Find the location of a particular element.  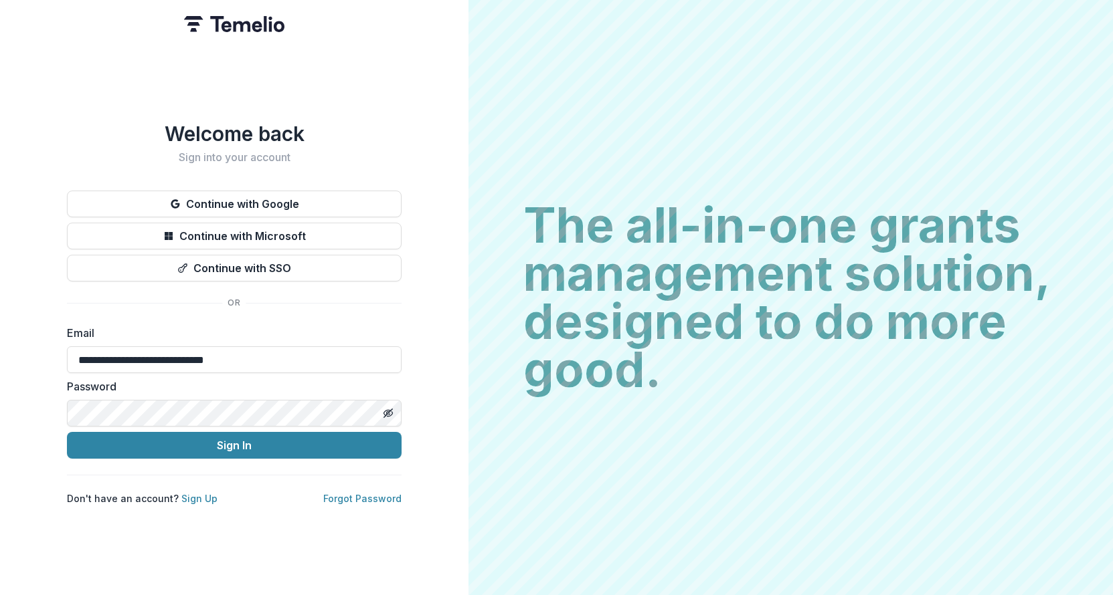

button: Continue with SSO is located at coordinates (234, 268).